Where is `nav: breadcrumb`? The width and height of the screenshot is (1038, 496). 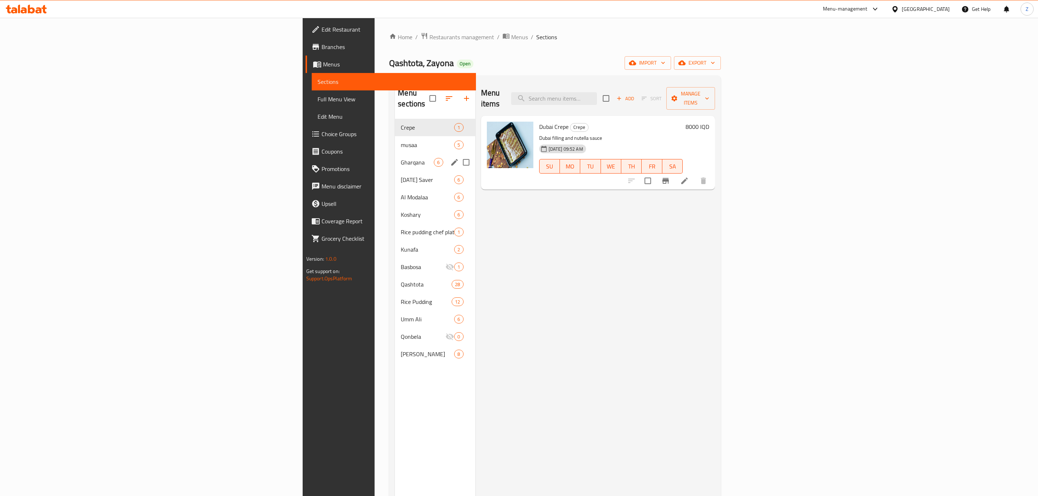 nav: breadcrumb is located at coordinates (555, 37).